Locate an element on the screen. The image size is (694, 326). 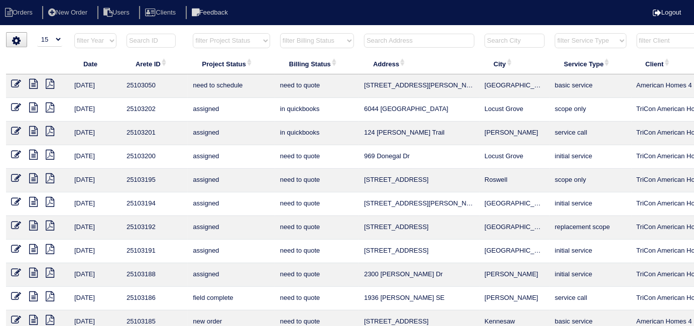
a: New Order is located at coordinates (69, 12).